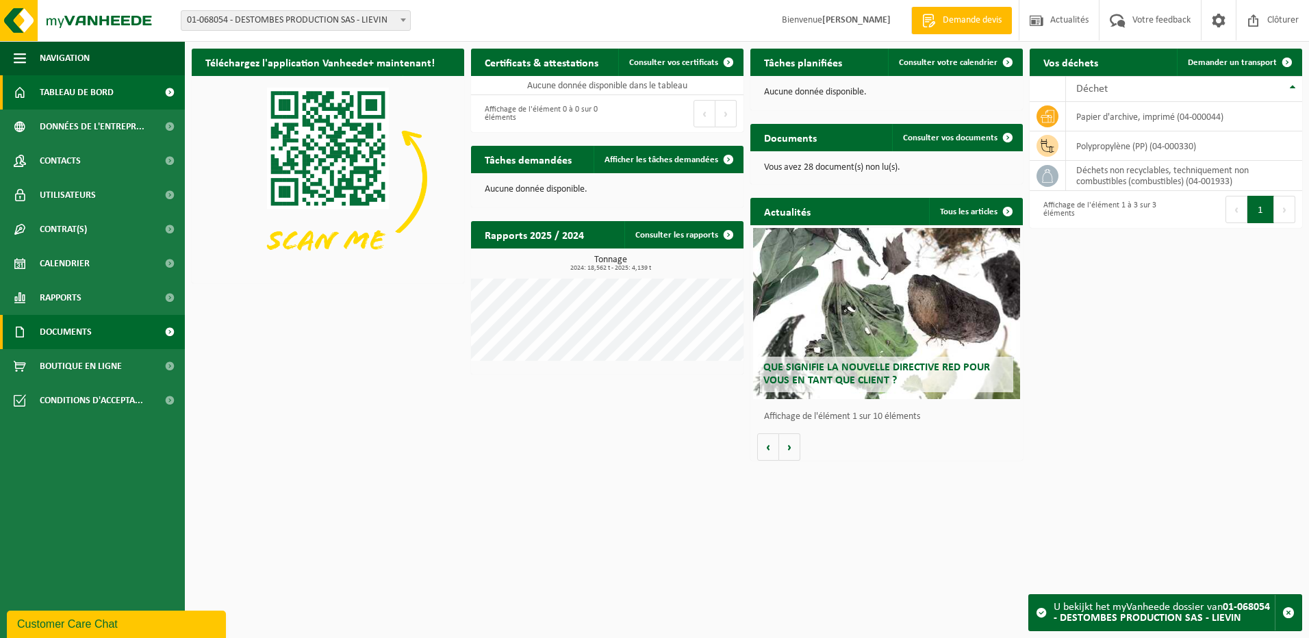 This screenshot has width=1309, height=638. What do you see at coordinates (1098, 210) in the screenshot?
I see `div: Affichage de l'élément 1 à 3 sur 3 éléments` at bounding box center [1098, 210].